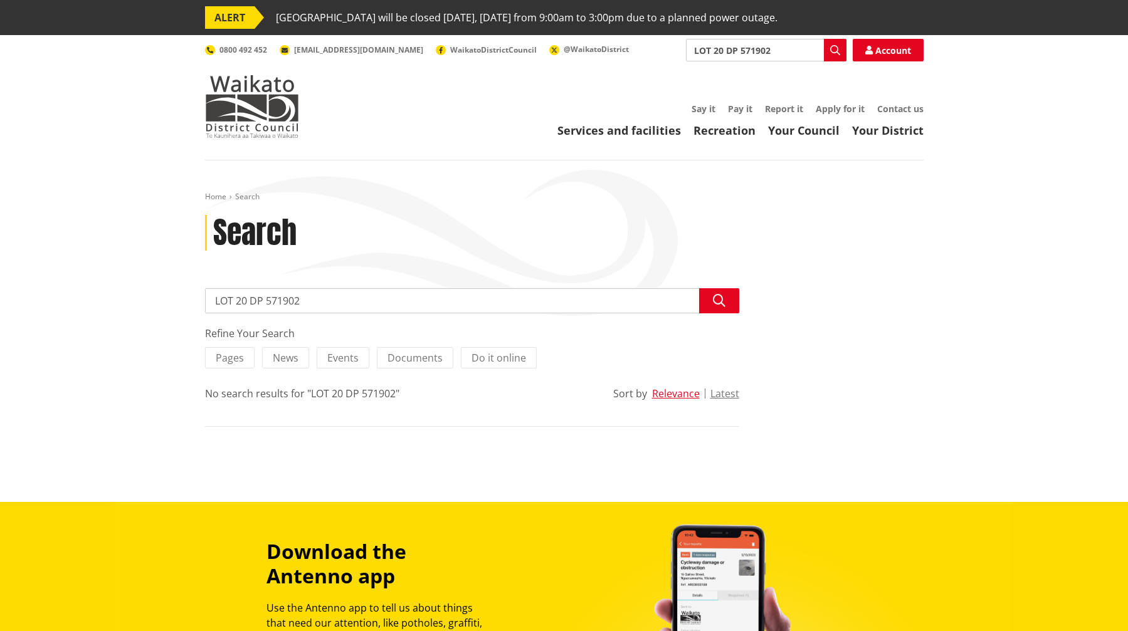 The image size is (1128, 631). I want to click on span: Search, so click(247, 196).